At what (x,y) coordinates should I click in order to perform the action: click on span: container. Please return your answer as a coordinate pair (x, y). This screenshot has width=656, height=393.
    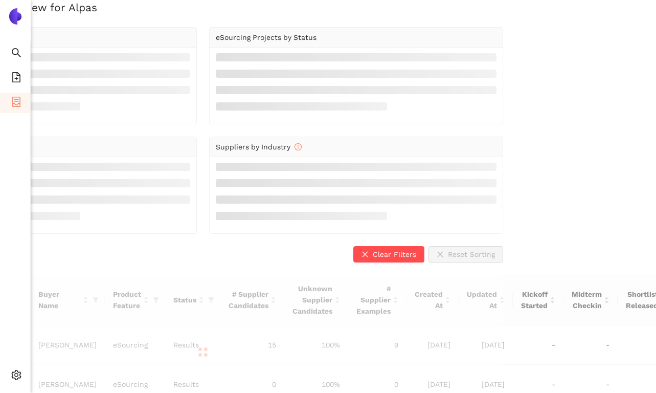
    Looking at the image, I should click on (16, 103).